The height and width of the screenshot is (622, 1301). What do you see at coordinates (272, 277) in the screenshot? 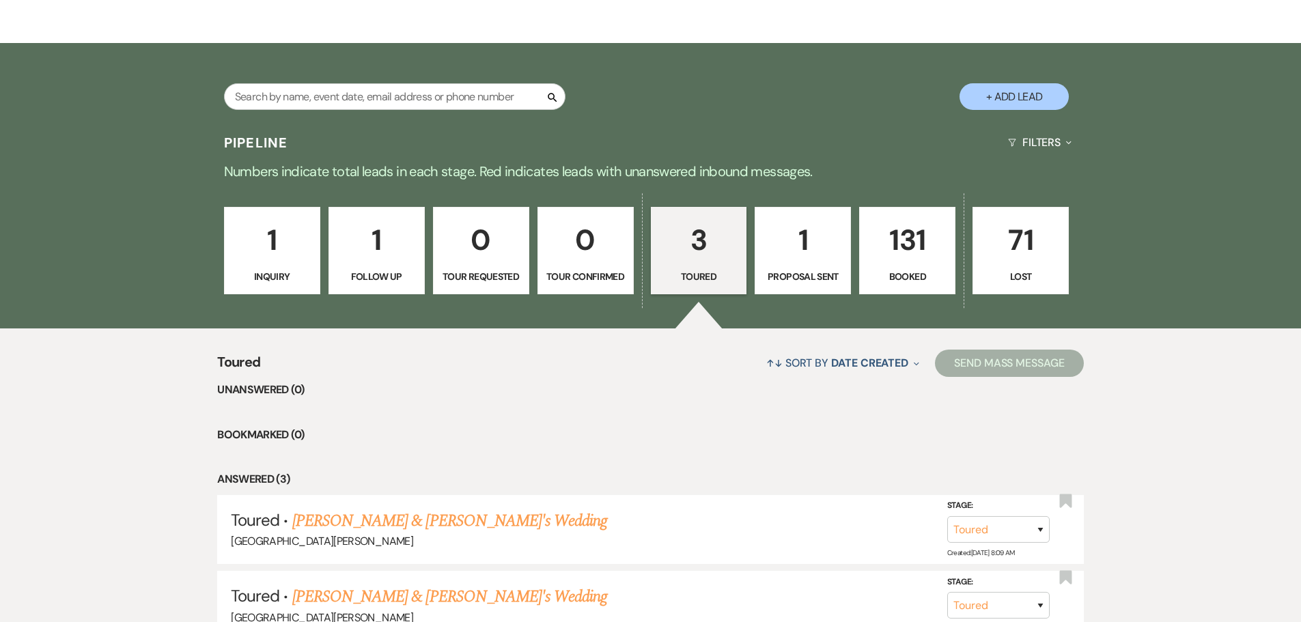
I see `p: Inquiry` at bounding box center [272, 277].